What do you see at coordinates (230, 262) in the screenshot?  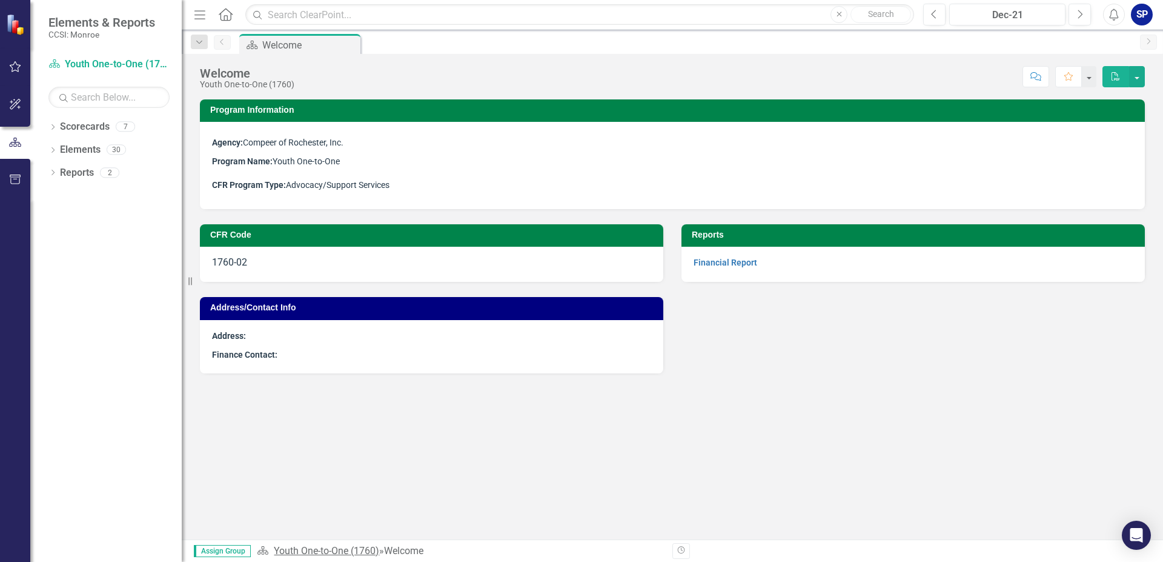 I see `span: 1760-02` at bounding box center [230, 262].